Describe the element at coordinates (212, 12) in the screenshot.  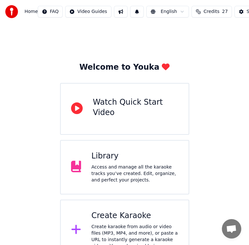
I see `button: Credits27` at that location.